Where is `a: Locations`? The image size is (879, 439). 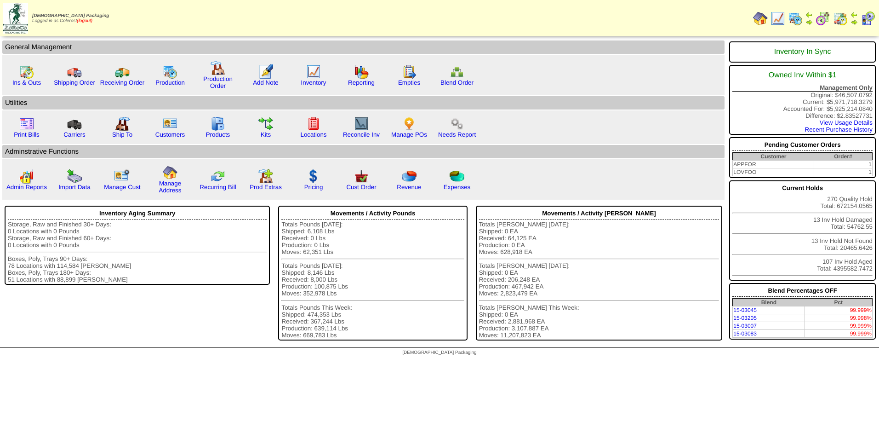 a: Locations is located at coordinates (313, 134).